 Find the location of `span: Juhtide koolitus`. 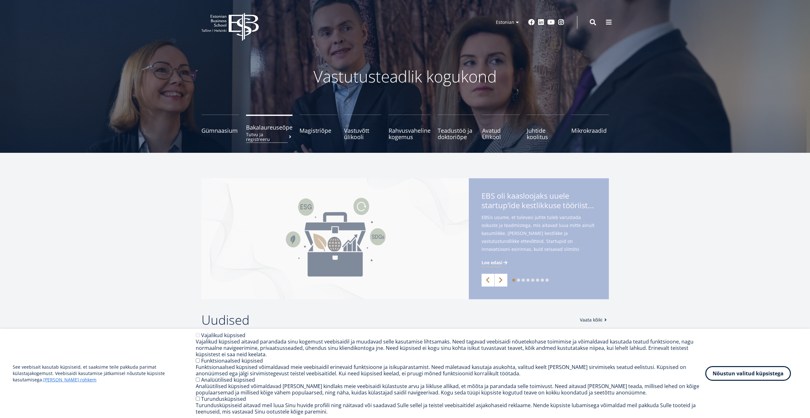

span: Juhtide koolitus is located at coordinates (546, 134).